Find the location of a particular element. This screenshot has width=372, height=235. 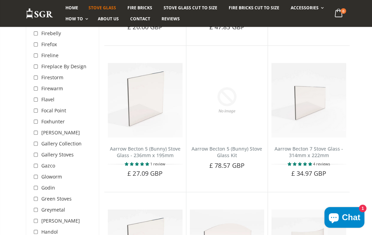

span: Focal Point is located at coordinates (54, 110).